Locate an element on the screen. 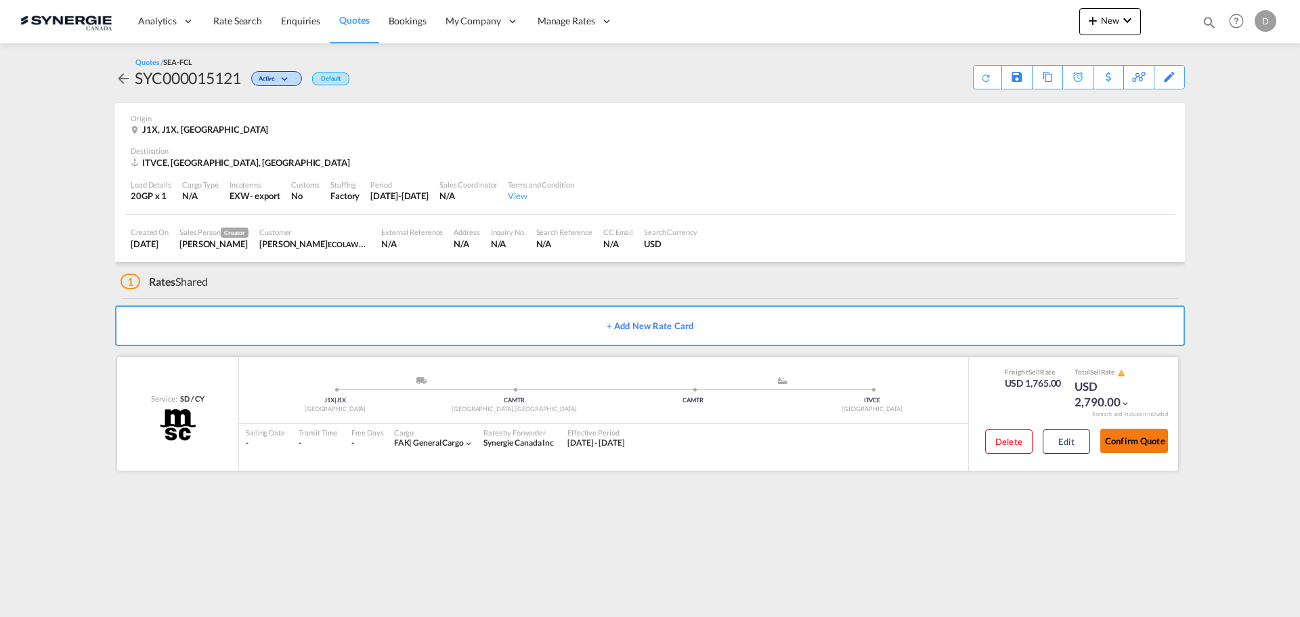 Image resolution: width=1300 pixels, height=617 pixels. div: Sailing Date is located at coordinates (265, 432).